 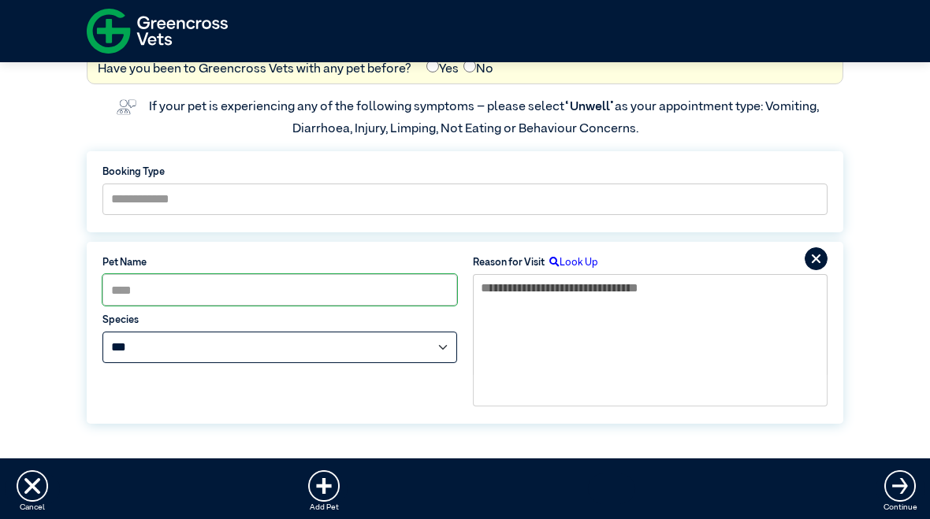 What do you see at coordinates (433, 66) in the screenshot?
I see `input: Yes` at bounding box center [433, 66].